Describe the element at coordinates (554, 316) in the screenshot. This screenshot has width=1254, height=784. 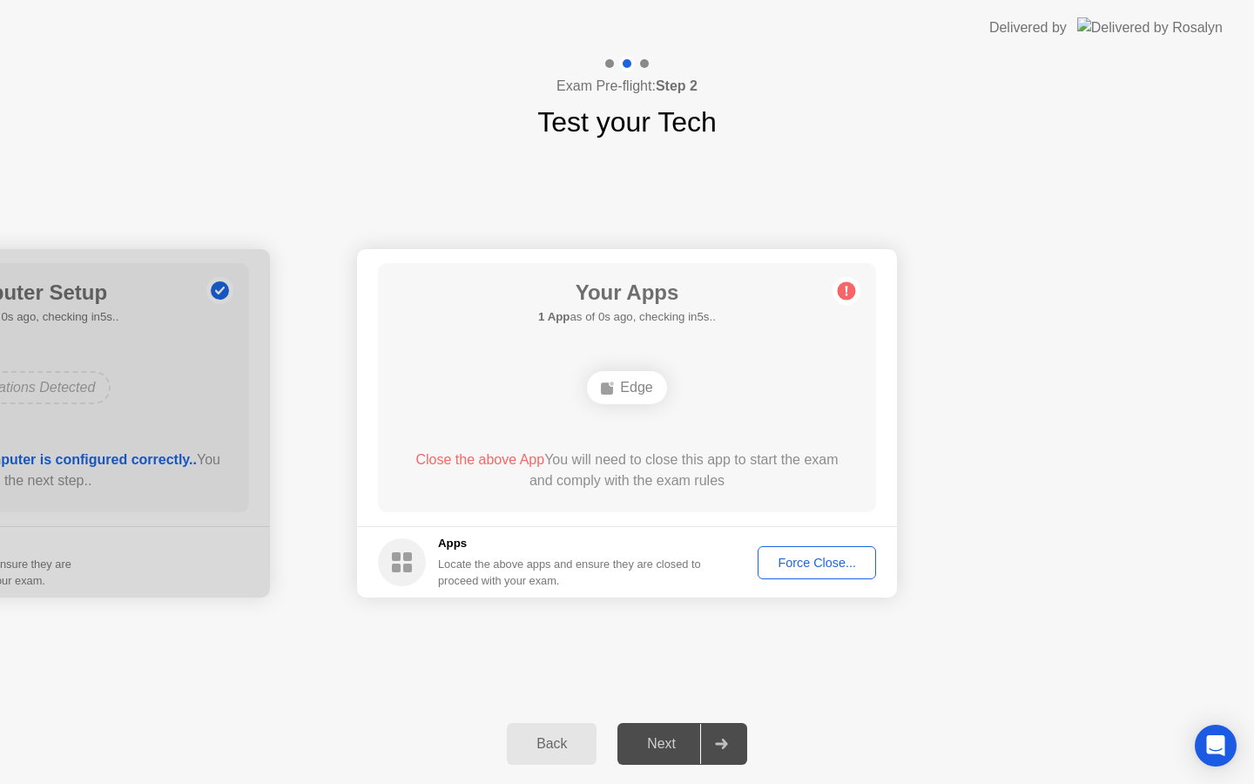
I see `b: 1 App` at that location.